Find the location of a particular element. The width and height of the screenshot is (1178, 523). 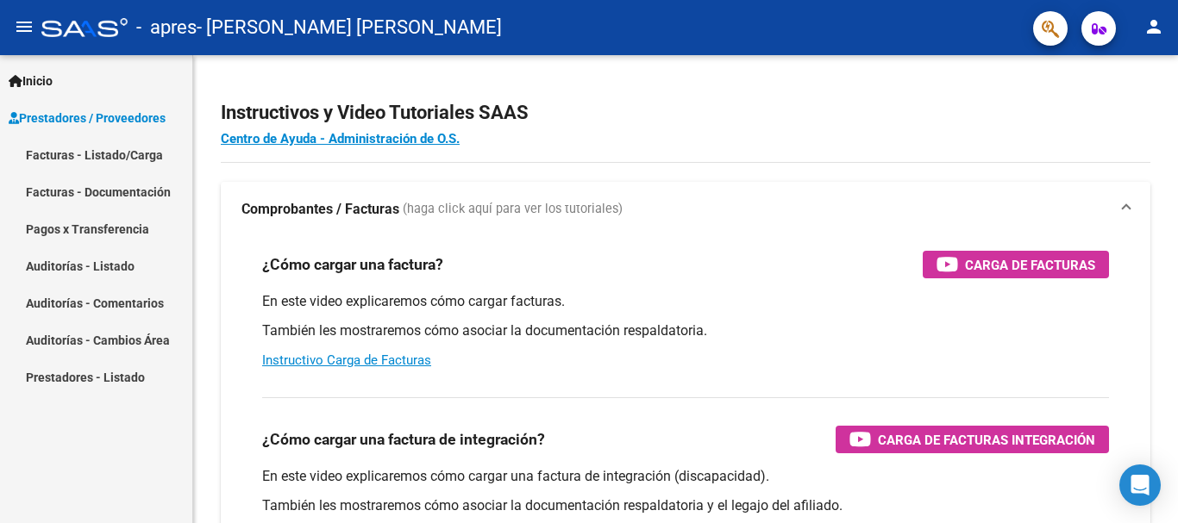

h3: ¿Cómo cargar una factura de integración? is located at coordinates (404, 440).